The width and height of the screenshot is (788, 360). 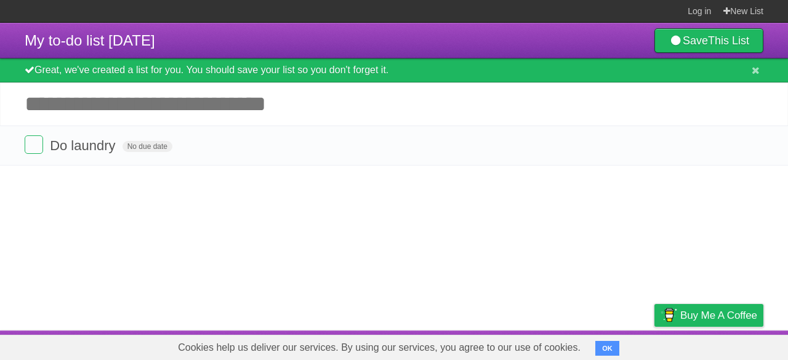 I want to click on a: Privacy, so click(x=654, y=345).